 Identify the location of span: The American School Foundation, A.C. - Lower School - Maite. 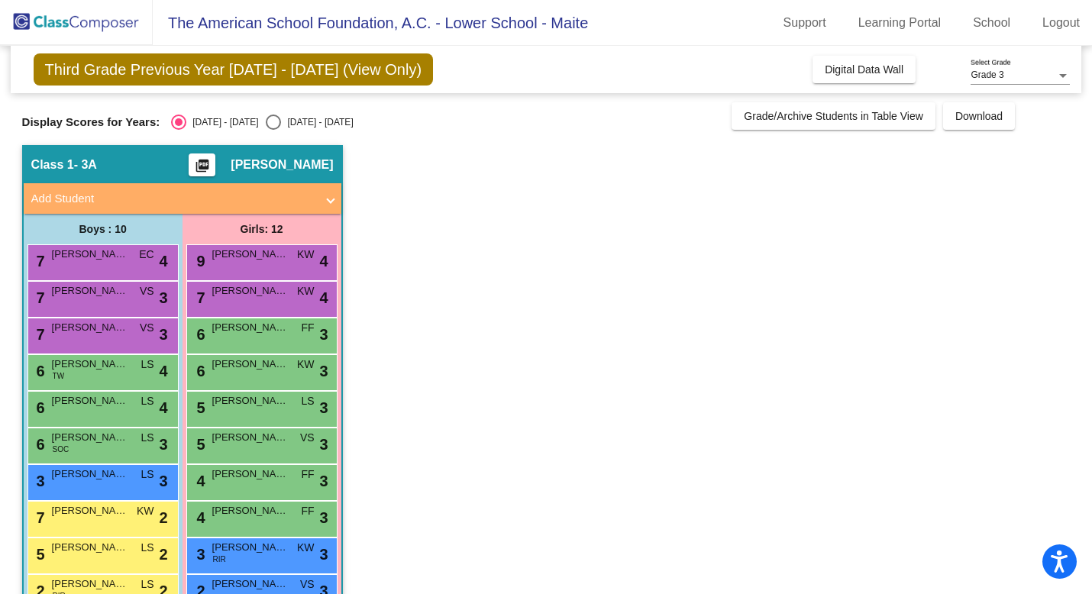
(370, 23).